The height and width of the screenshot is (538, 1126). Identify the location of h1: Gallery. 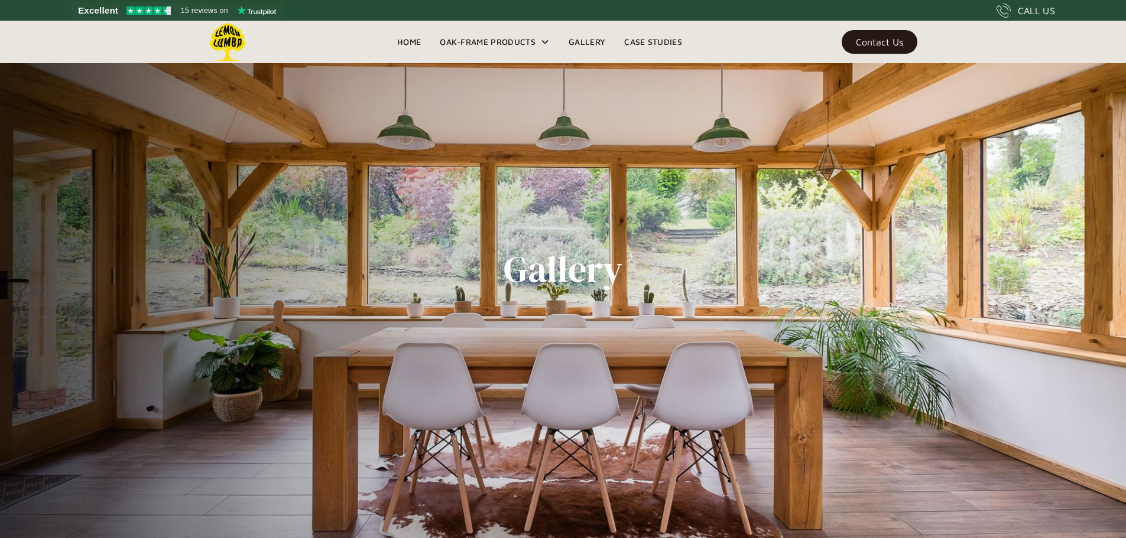
(562, 269).